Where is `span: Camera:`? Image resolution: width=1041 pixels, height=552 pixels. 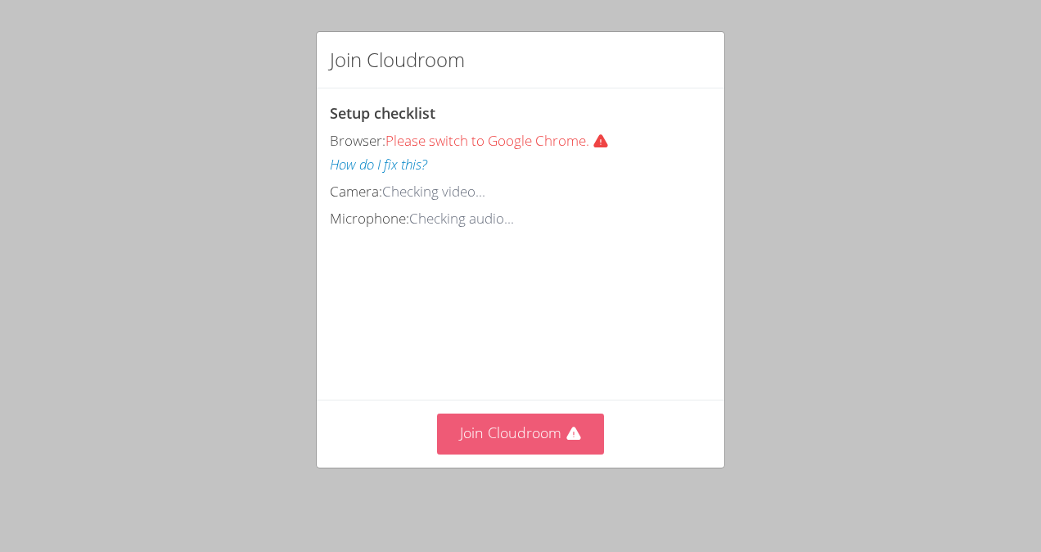
span: Camera: is located at coordinates (356, 191).